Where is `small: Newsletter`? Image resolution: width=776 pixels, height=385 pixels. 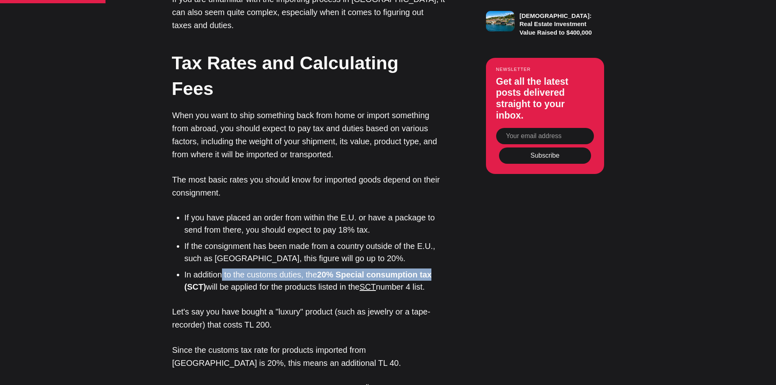
small: Newsletter is located at coordinates (545, 69).